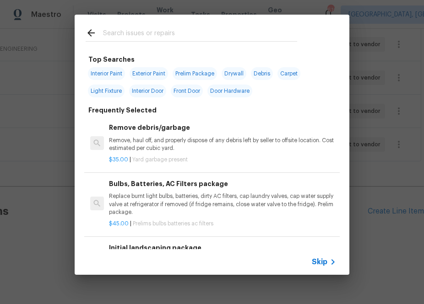 This screenshot has width=424, height=304. What do you see at coordinates (173, 224) in the screenshot?
I see `span: Prelims bulbs batteries ac filters` at bounding box center [173, 224].